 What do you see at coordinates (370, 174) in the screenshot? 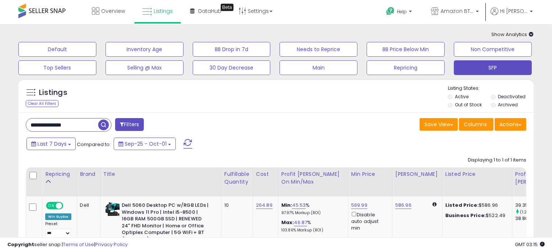
I see `div: Min Price` at bounding box center [370, 174].